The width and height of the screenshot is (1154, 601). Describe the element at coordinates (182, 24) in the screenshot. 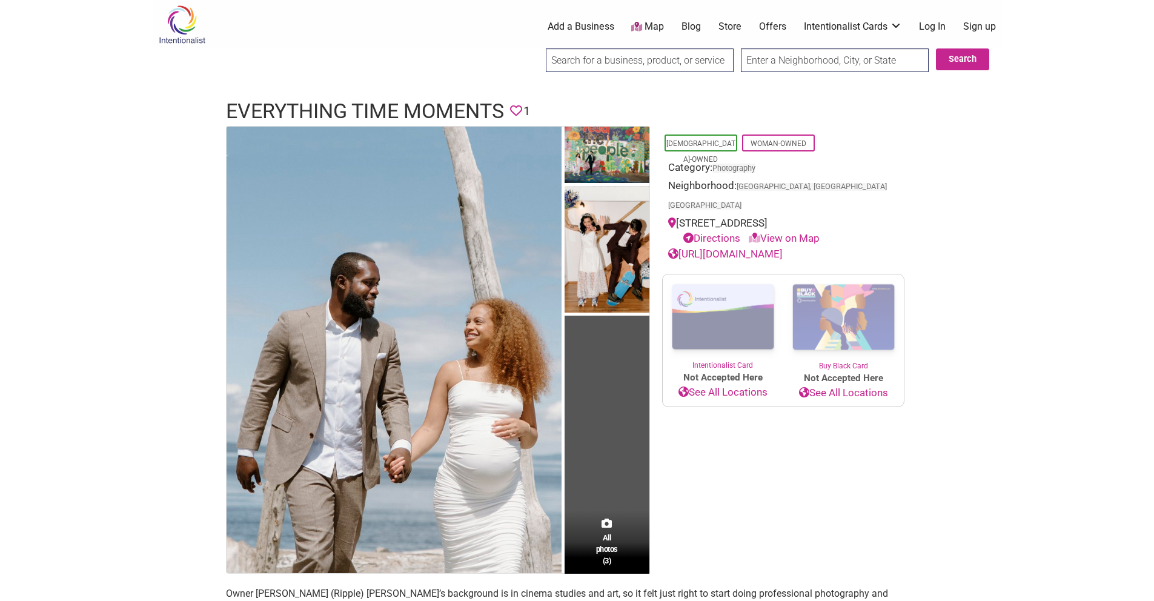

I see `img: Intentionalist` at that location.